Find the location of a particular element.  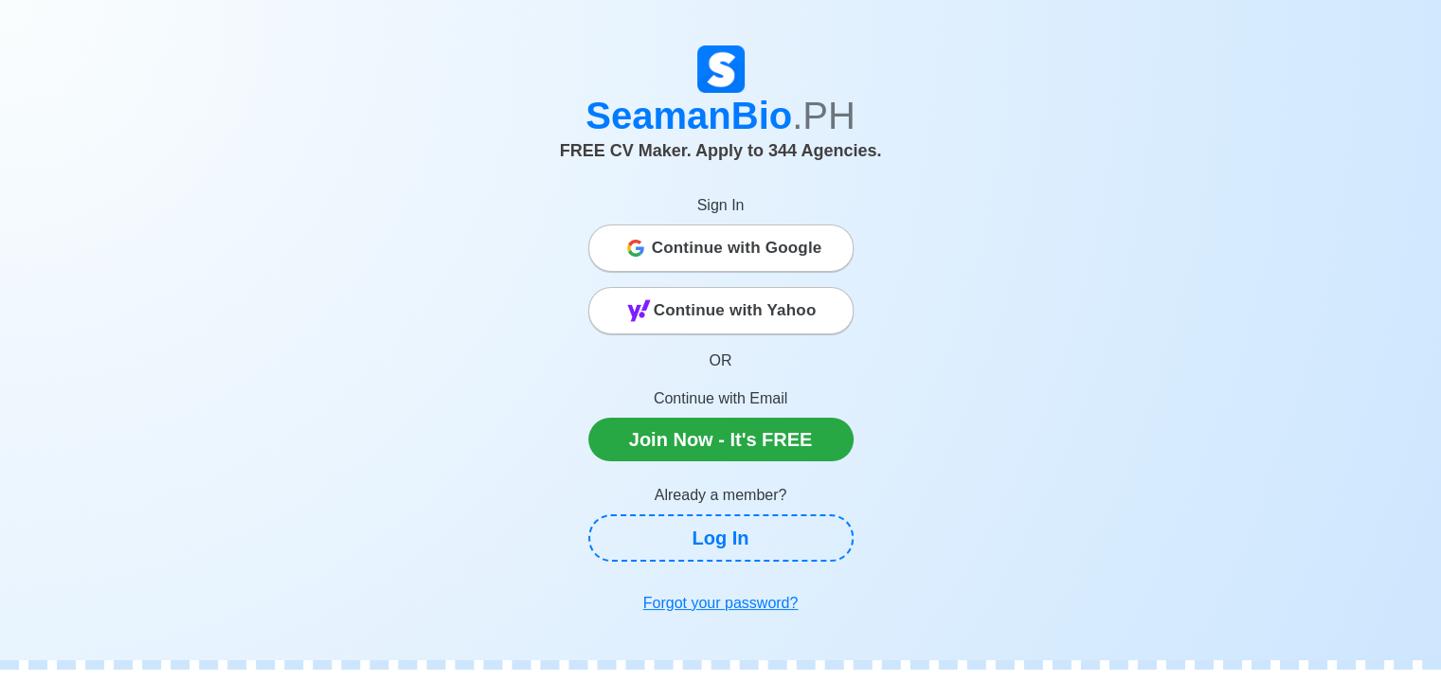

a: Forgot your password? is located at coordinates (721, 604).